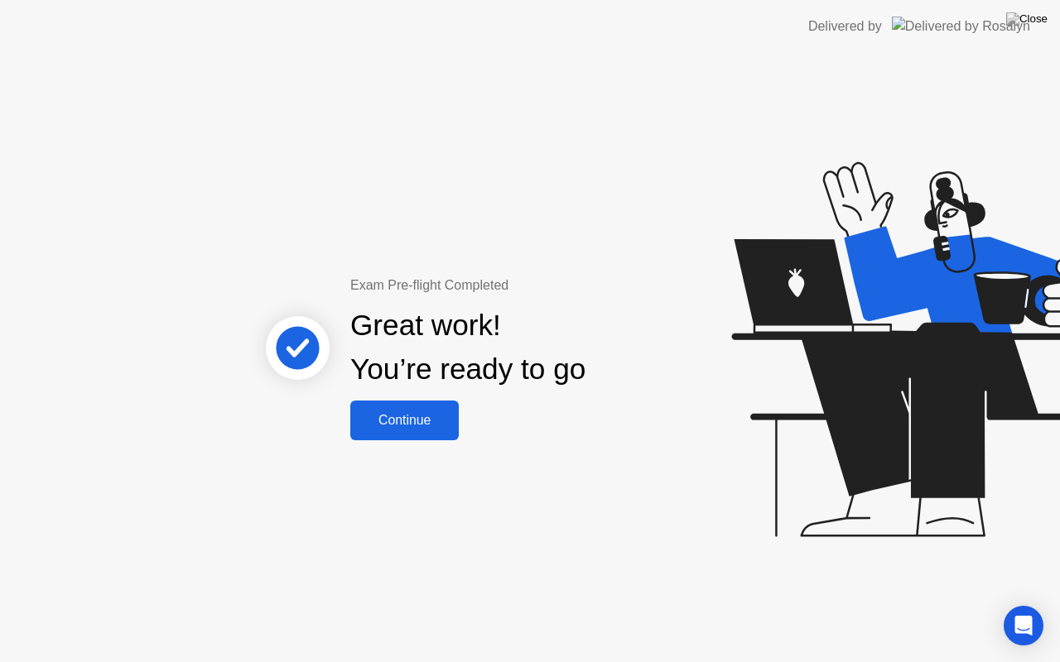 The height and width of the screenshot is (662, 1060). Describe the element at coordinates (468, 348) in the screenshot. I see `div: Great work! You’re ready to go` at that location.